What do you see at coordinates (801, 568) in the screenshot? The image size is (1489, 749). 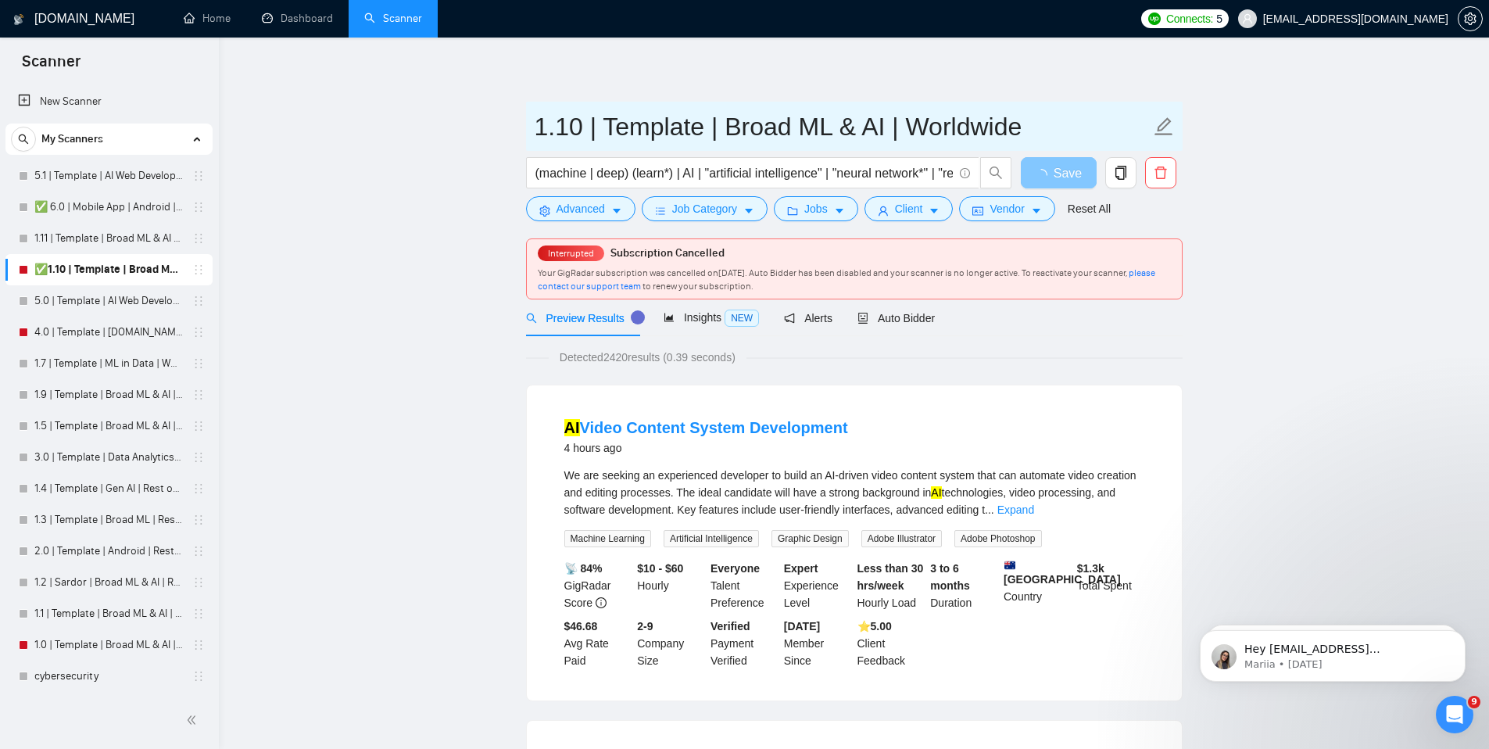 I see `b: Expert` at bounding box center [801, 568].